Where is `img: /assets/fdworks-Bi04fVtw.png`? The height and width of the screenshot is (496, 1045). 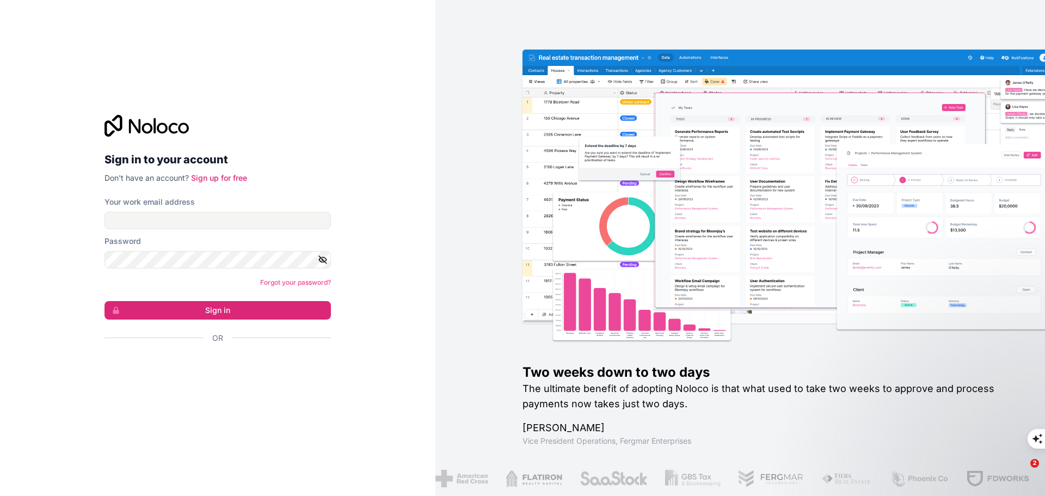
img: /assets/fdworks-Bi04fVtw.png is located at coordinates (998, 479).